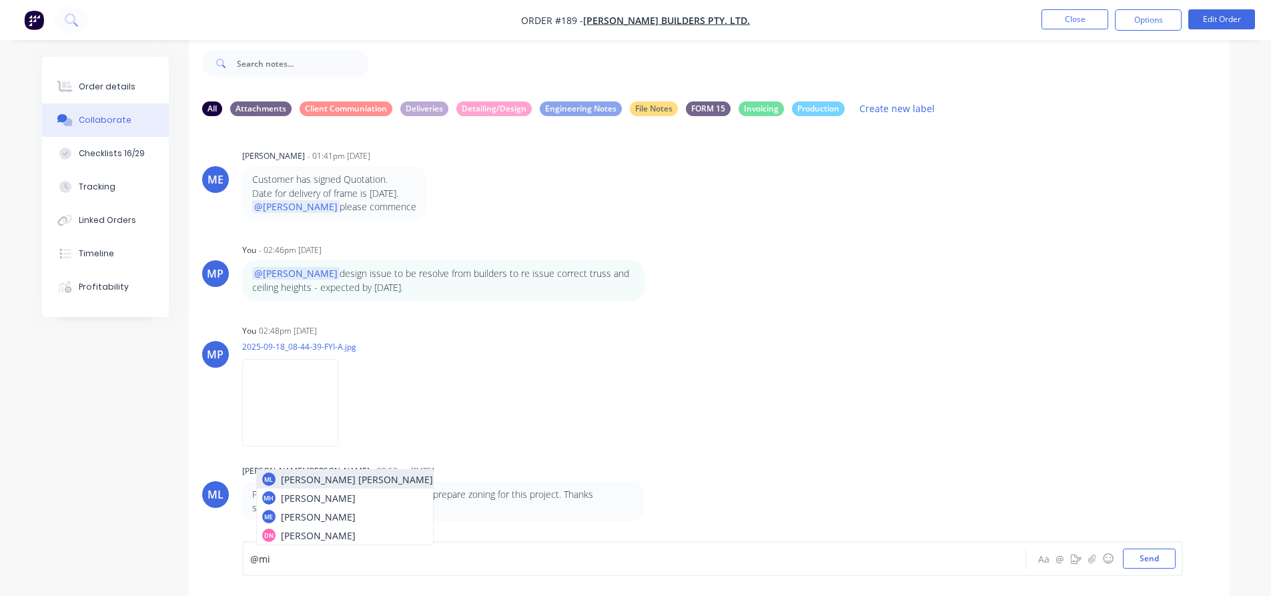  I want to click on span: @mi, so click(260, 559).